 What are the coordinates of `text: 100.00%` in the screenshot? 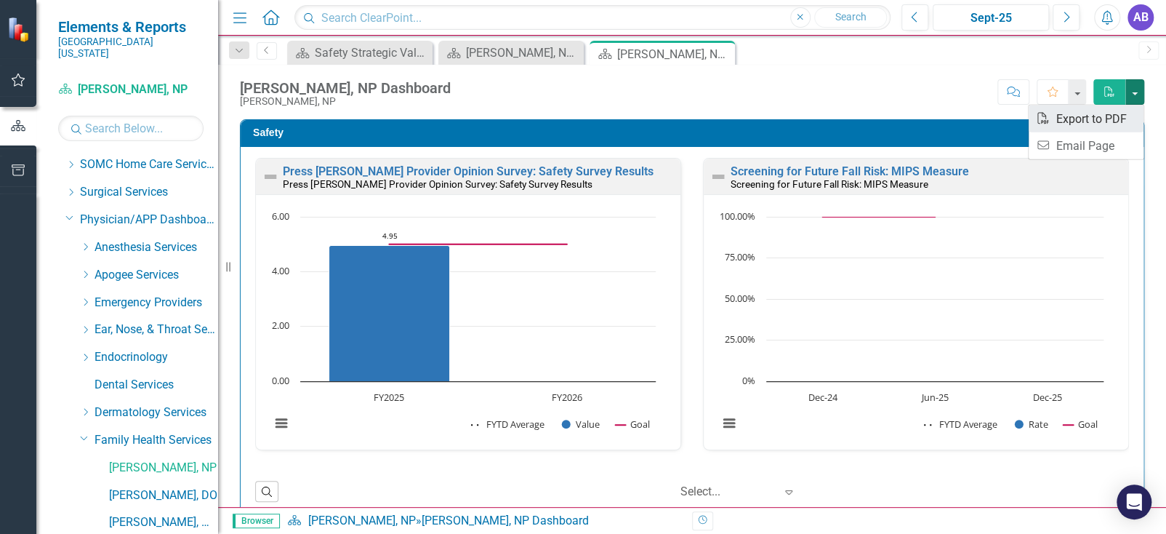 It's located at (737, 216).